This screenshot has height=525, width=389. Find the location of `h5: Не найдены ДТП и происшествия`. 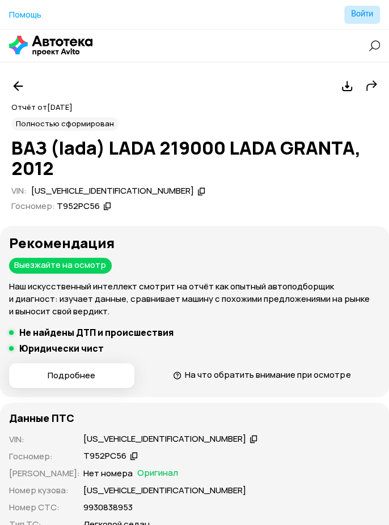

h5: Не найдены ДТП и происшествия is located at coordinates (96, 332).